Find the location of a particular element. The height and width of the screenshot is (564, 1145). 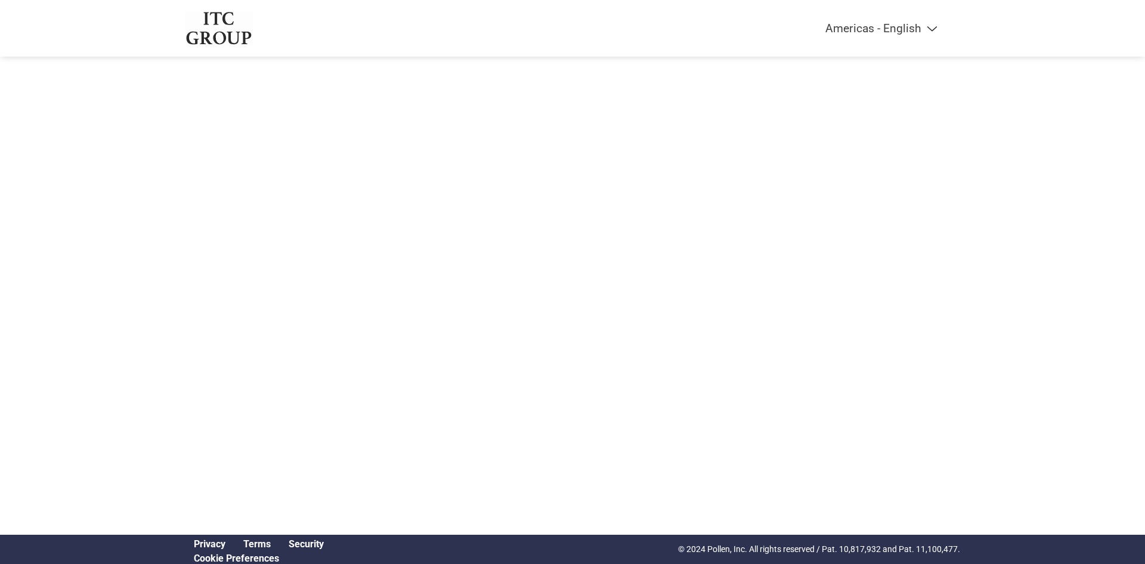

img: ITC Group is located at coordinates (219, 28).